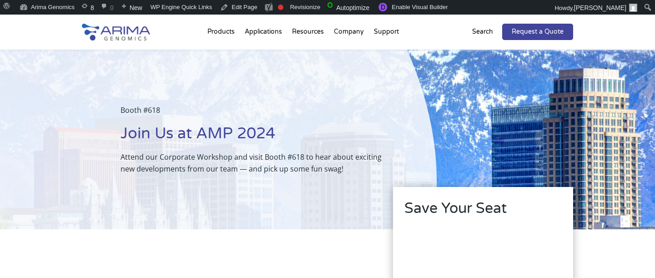 The height and width of the screenshot is (278, 655). I want to click on a: Request a Quote, so click(537, 32).